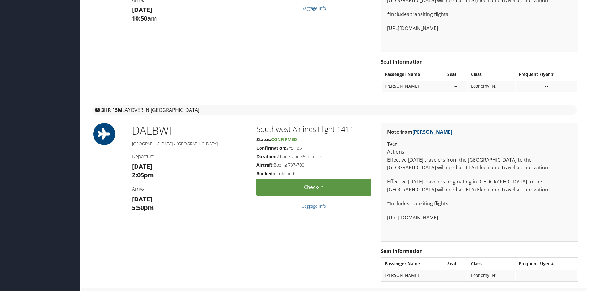 The width and height of the screenshot is (589, 291). Describe the element at coordinates (189, 156) in the screenshot. I see `h4: Departure` at that location.